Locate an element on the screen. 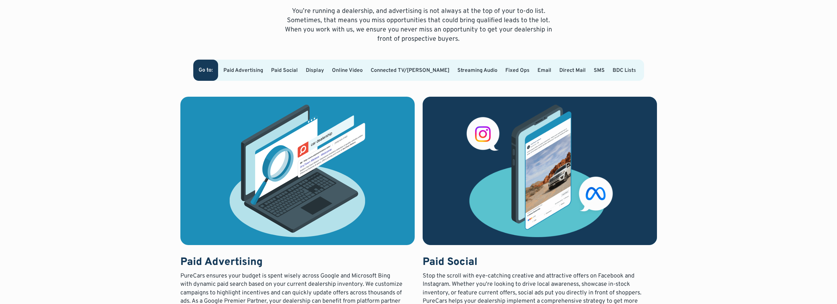 This screenshot has height=304, width=837. p: You’re running a dealership, and advertising is not always at the top of your to-do list. Sometim... is located at coordinates (419, 25).